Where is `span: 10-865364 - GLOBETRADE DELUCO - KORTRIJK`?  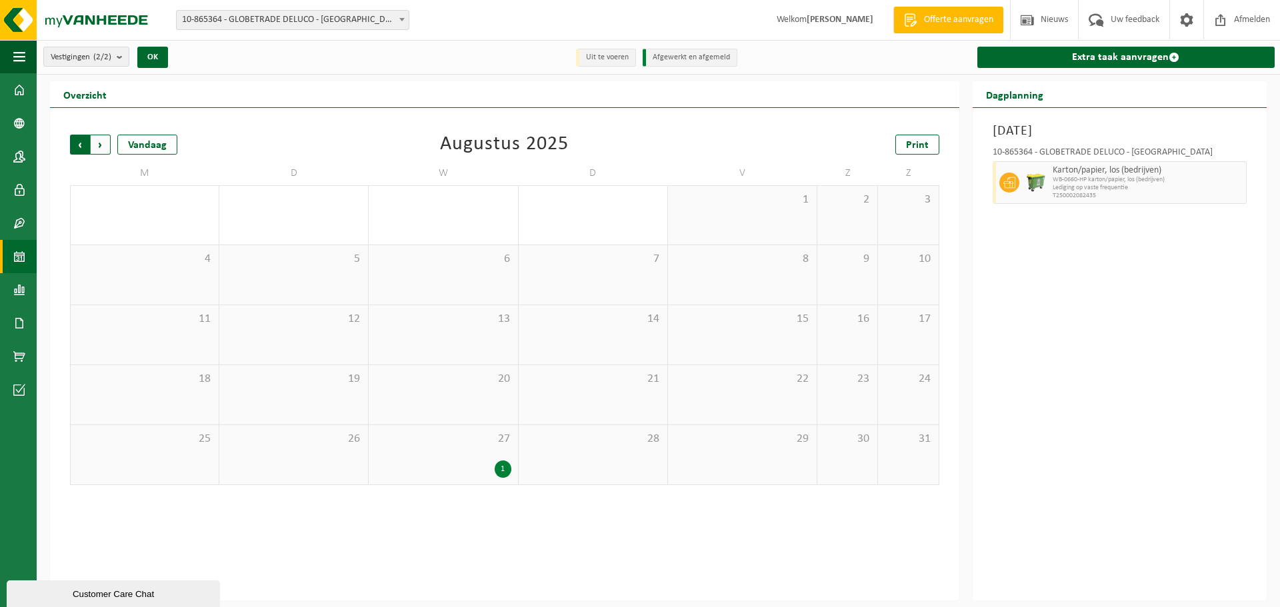
span: 10-865364 - GLOBETRADE DELUCO - KORTRIJK is located at coordinates (293, 20).